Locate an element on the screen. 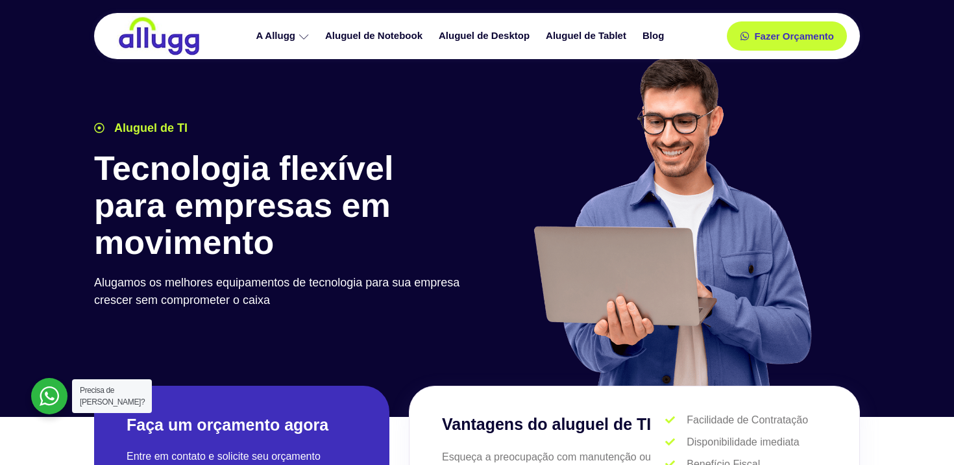 The width and height of the screenshot is (954, 465). h2: Faça um orçamento agora is located at coordinates (241, 424).